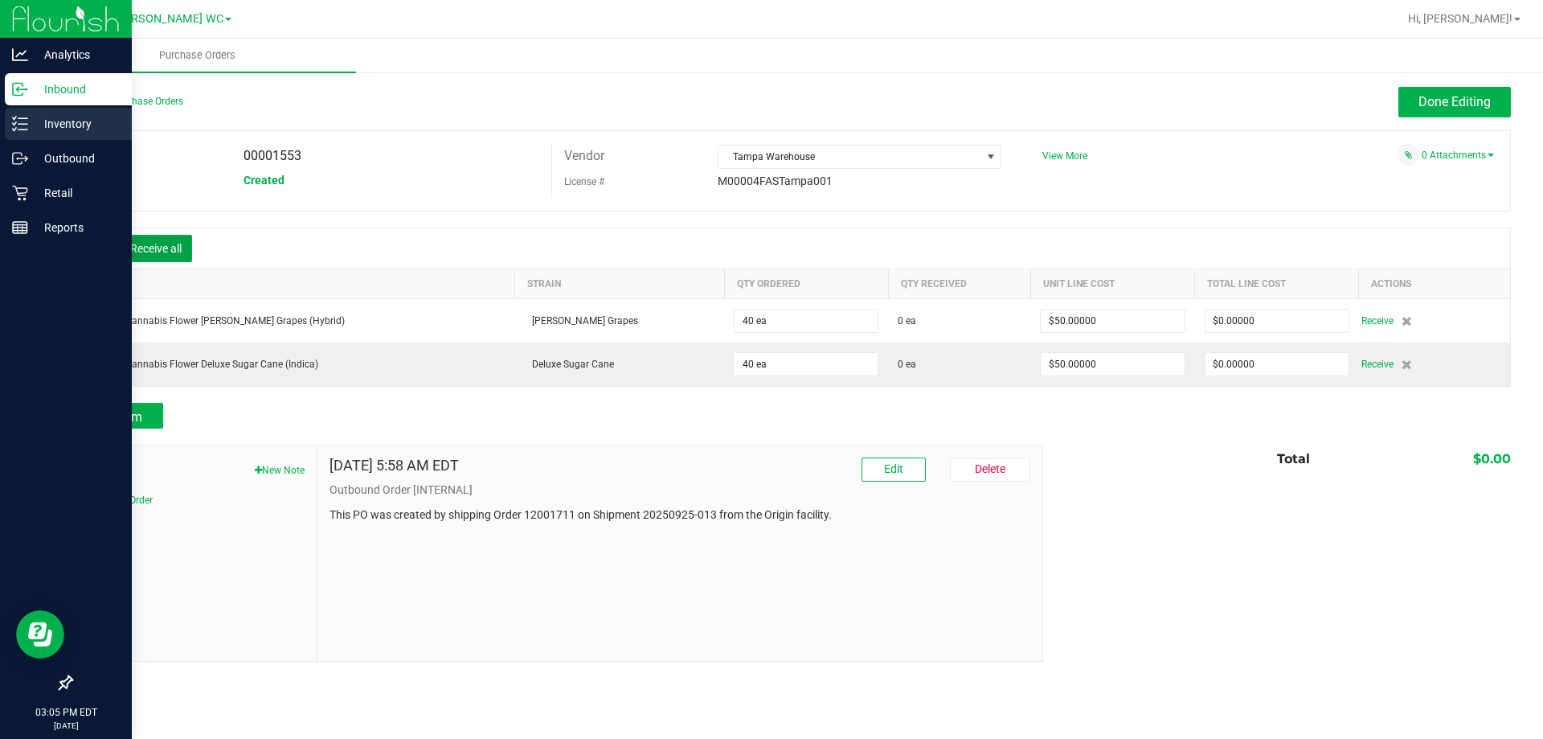 This screenshot has width=1543, height=739. Describe the element at coordinates (619, 283) in the screenshot. I see `th: Strain` at that location.